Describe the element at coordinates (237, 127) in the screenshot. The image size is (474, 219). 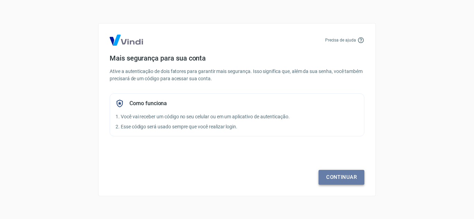
I see `p: 2. Esse código será usado sempre que você realizar login.` at that location.